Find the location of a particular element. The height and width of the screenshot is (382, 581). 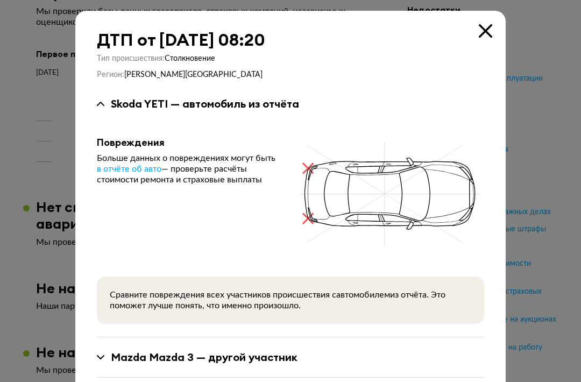

div: Mazda Mazda 3 — другой участник is located at coordinates (204, 357).